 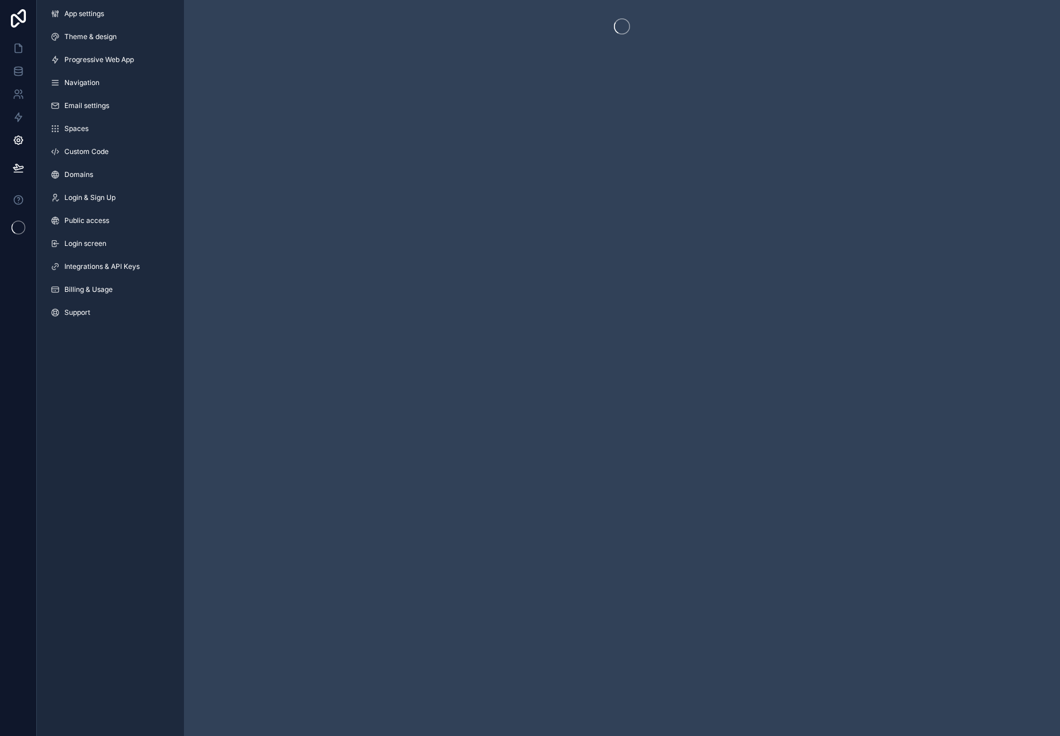 I want to click on a: Theme & design, so click(x=110, y=37).